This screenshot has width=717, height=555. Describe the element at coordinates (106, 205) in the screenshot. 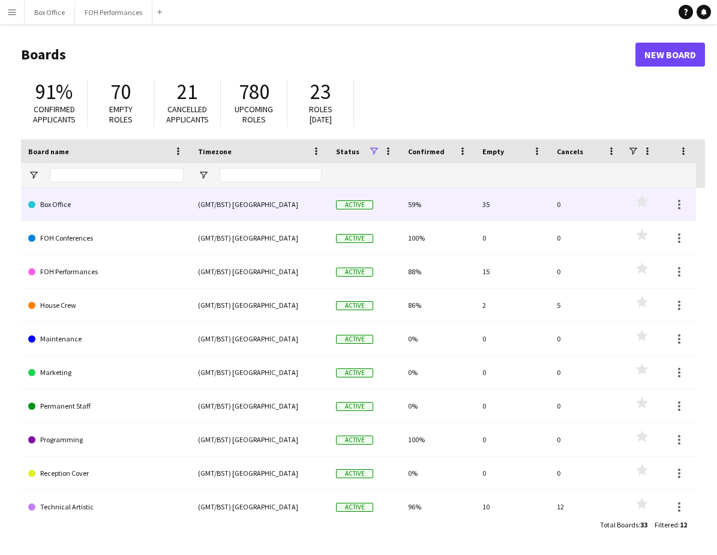

I see `a: Box Office` at that location.